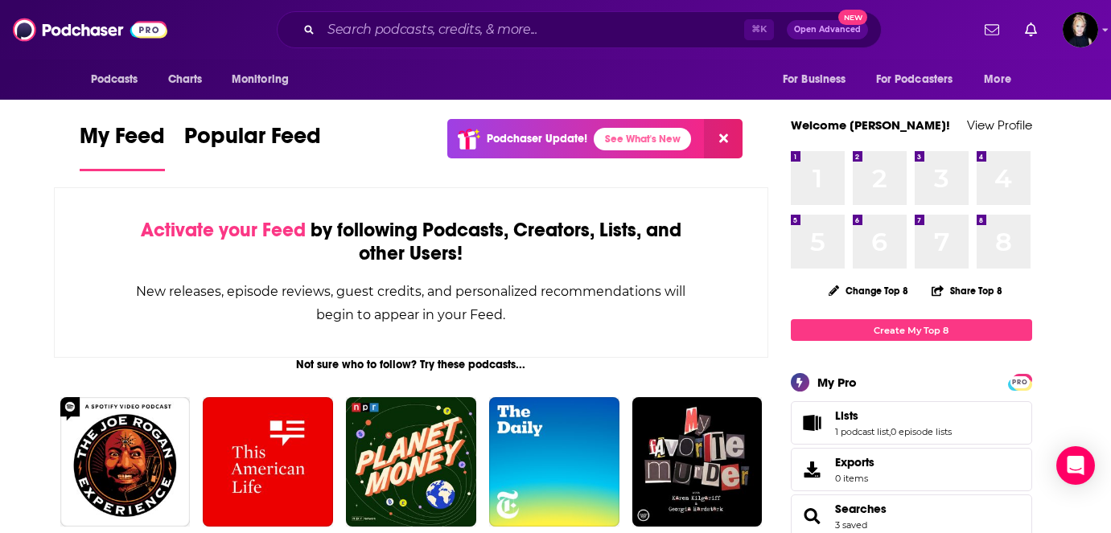 Image resolution: width=1111 pixels, height=533 pixels. What do you see at coordinates (1080, 30) in the screenshot?
I see `button: Show profile menu` at bounding box center [1080, 30].